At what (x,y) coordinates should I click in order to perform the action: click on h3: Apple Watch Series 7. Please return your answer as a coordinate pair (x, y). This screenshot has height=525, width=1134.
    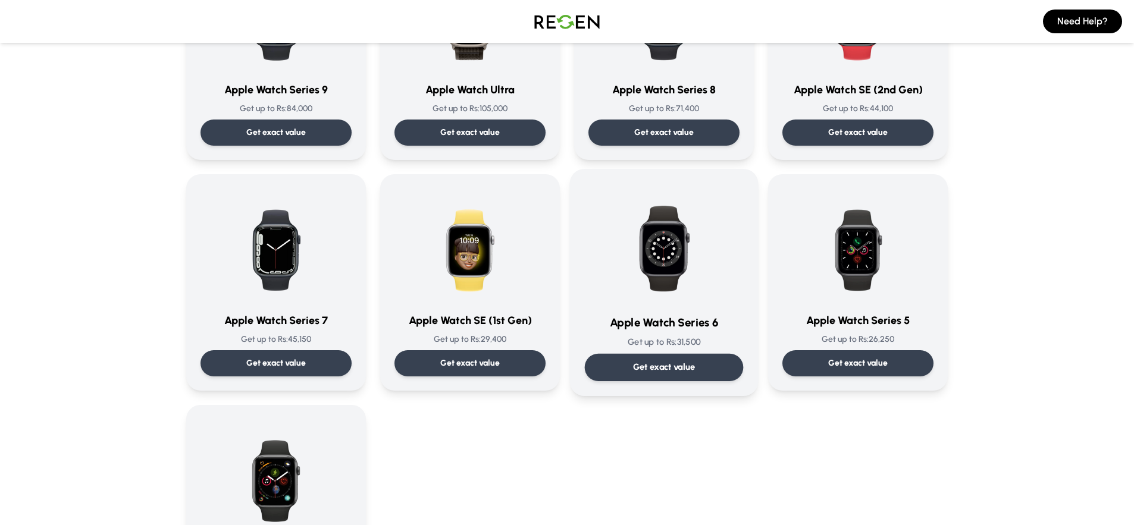
    Looking at the image, I should click on (276, 321).